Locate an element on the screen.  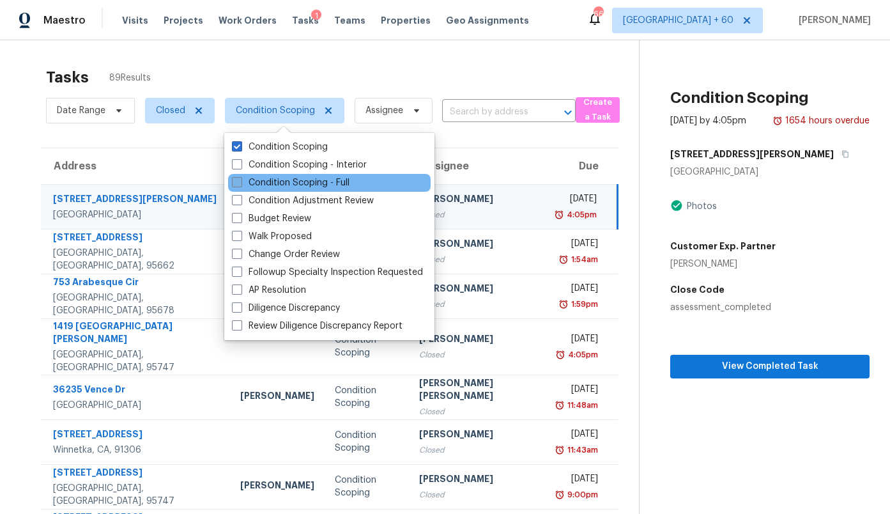
button: View Completed Task is located at coordinates (770, 366).